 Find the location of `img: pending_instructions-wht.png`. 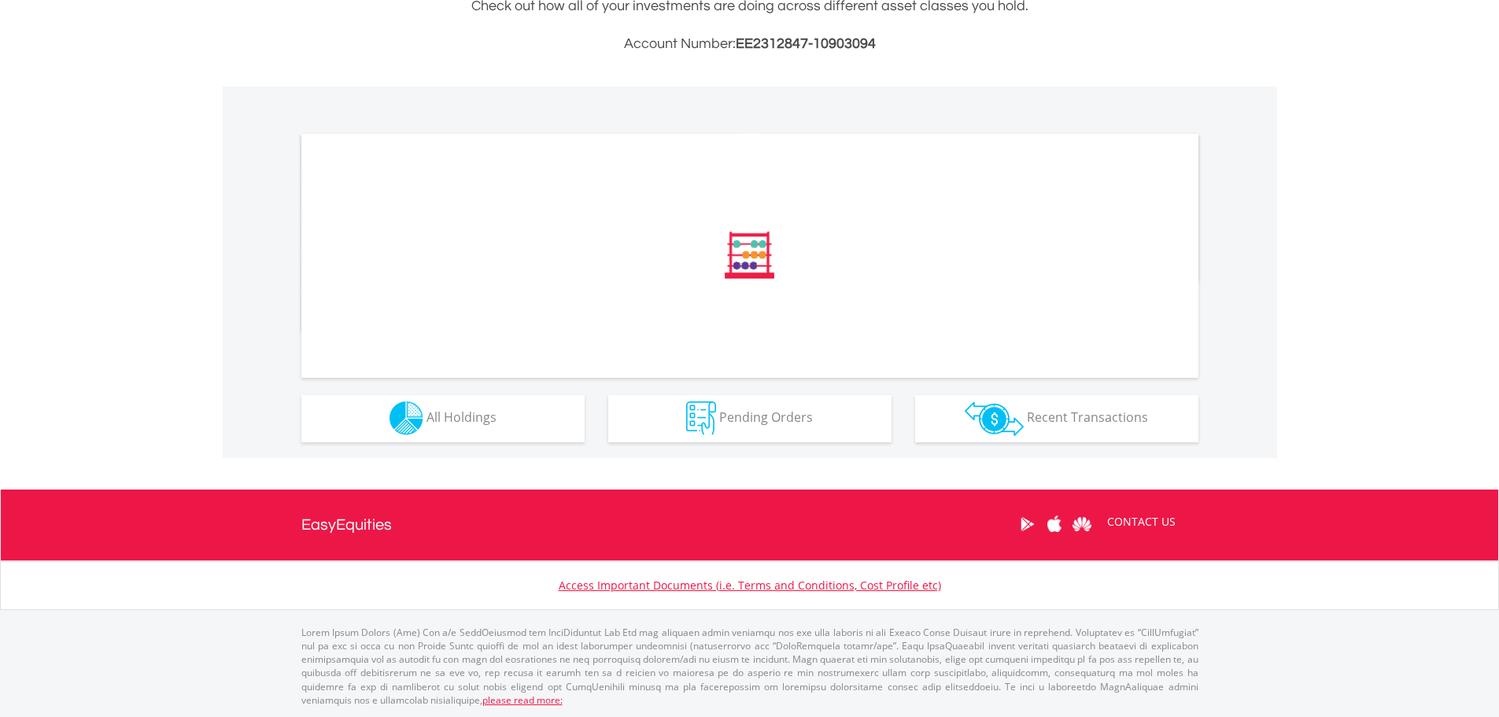

img: pending_instructions-wht.png is located at coordinates (701, 418).